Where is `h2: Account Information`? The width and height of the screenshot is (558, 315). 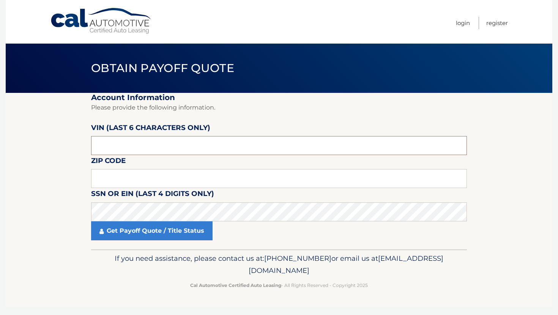 h2: Account Information is located at coordinates (279, 98).